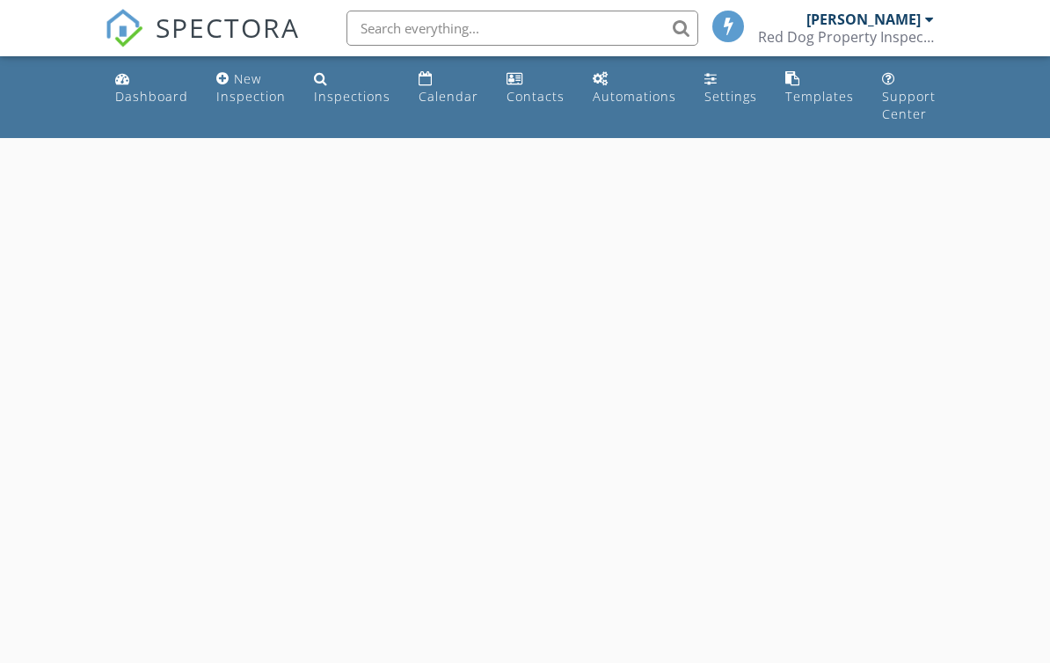  I want to click on div: New Inspection, so click(251, 87).